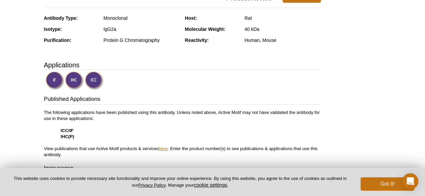  What do you see at coordinates (141, 40) in the screenshot?
I see `div: Protein G Chromatography` at bounding box center [141, 40].